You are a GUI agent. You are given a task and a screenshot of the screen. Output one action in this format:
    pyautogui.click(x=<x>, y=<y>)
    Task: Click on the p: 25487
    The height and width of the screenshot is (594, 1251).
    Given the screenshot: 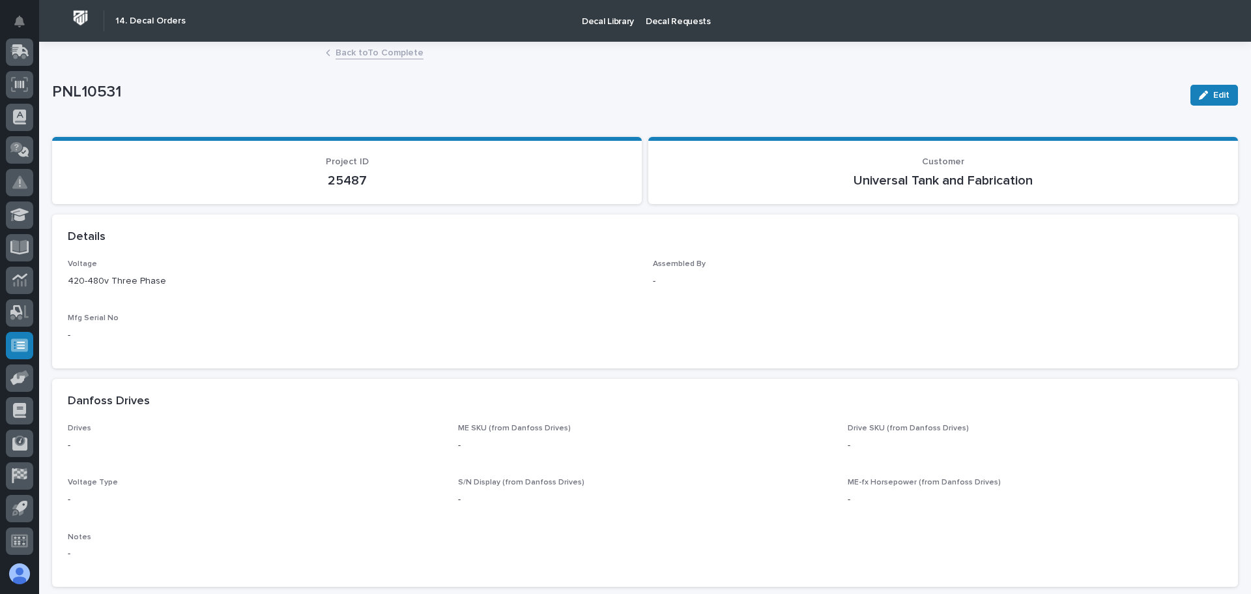 What is the action you would take?
    pyautogui.click(x=347, y=181)
    